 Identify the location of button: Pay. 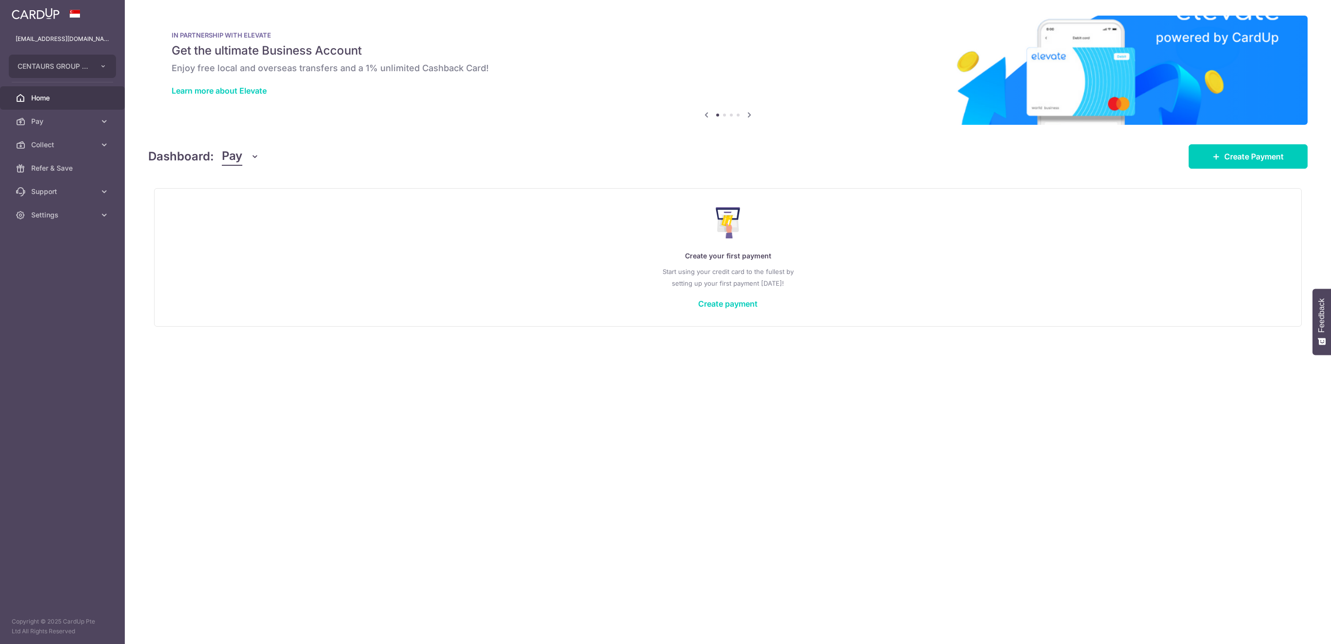
(240, 156).